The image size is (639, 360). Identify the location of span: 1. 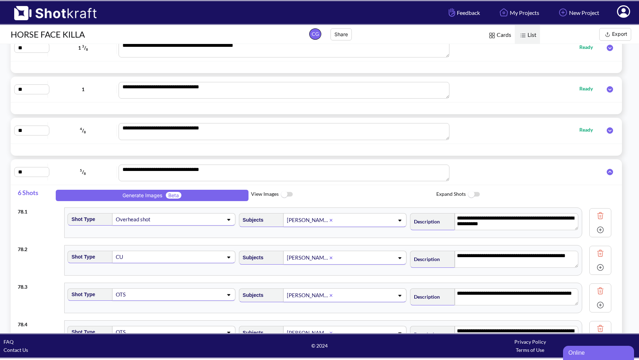
(83, 89).